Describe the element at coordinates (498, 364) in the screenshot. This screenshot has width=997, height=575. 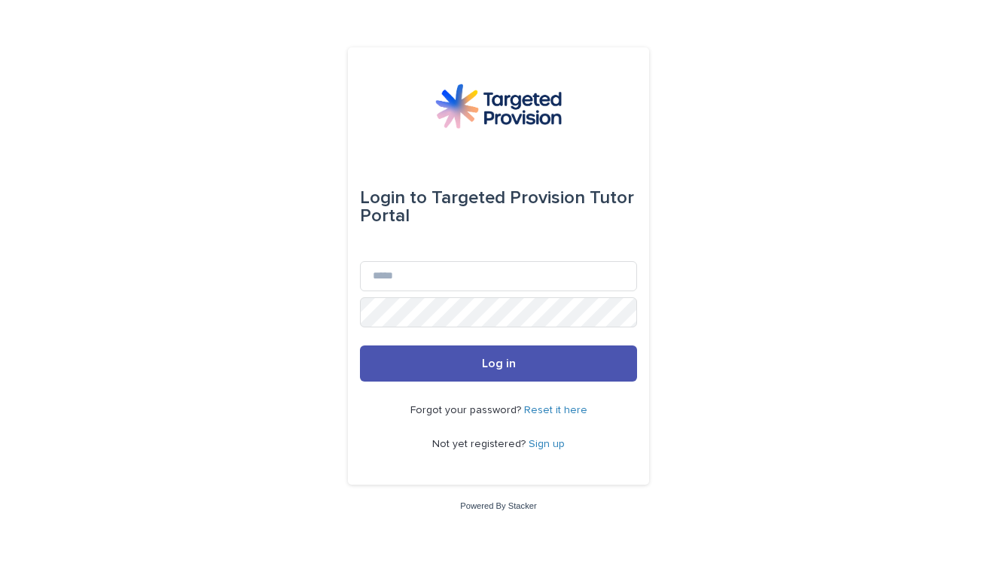
I see `span: Log in` at that location.